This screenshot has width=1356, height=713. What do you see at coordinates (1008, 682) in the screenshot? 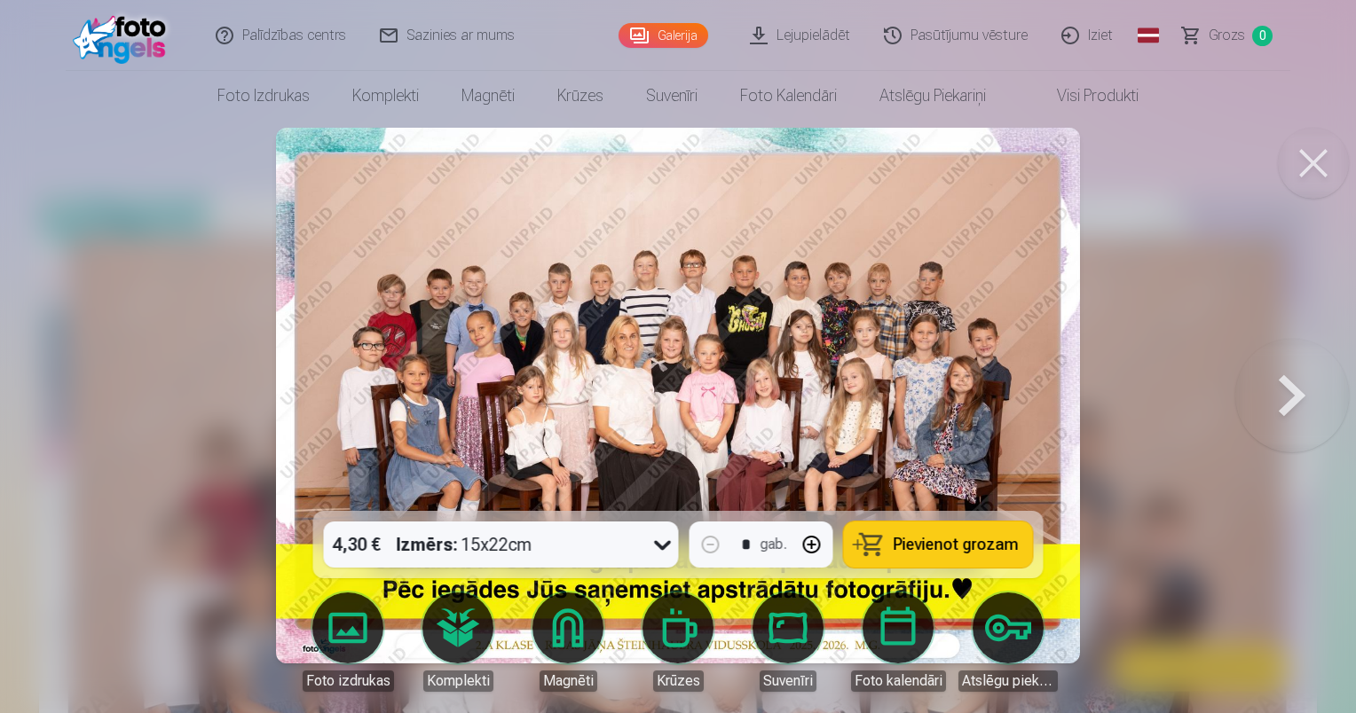
I see `div: Atslēgu piekariņi` at bounding box center [1008, 682].